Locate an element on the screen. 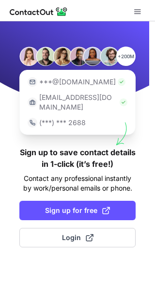  p: Contact any professional instantly by work/personal emails or phone. is located at coordinates (78, 183).